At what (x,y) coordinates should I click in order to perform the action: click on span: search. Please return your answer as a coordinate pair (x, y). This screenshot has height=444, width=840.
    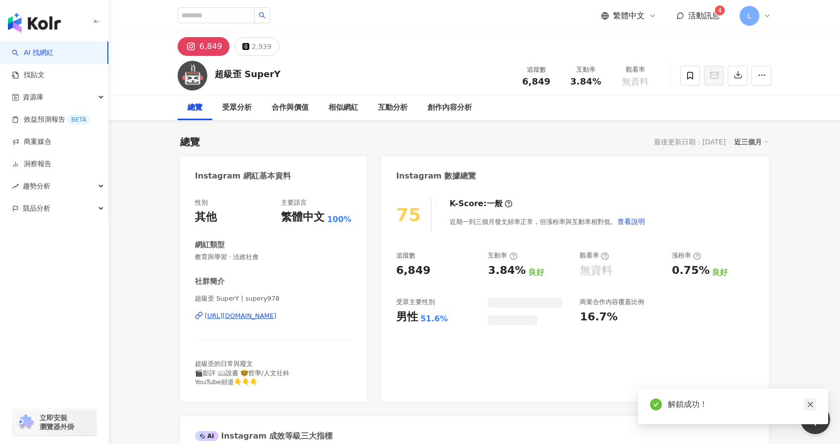
    Looking at the image, I should click on (262, 15).